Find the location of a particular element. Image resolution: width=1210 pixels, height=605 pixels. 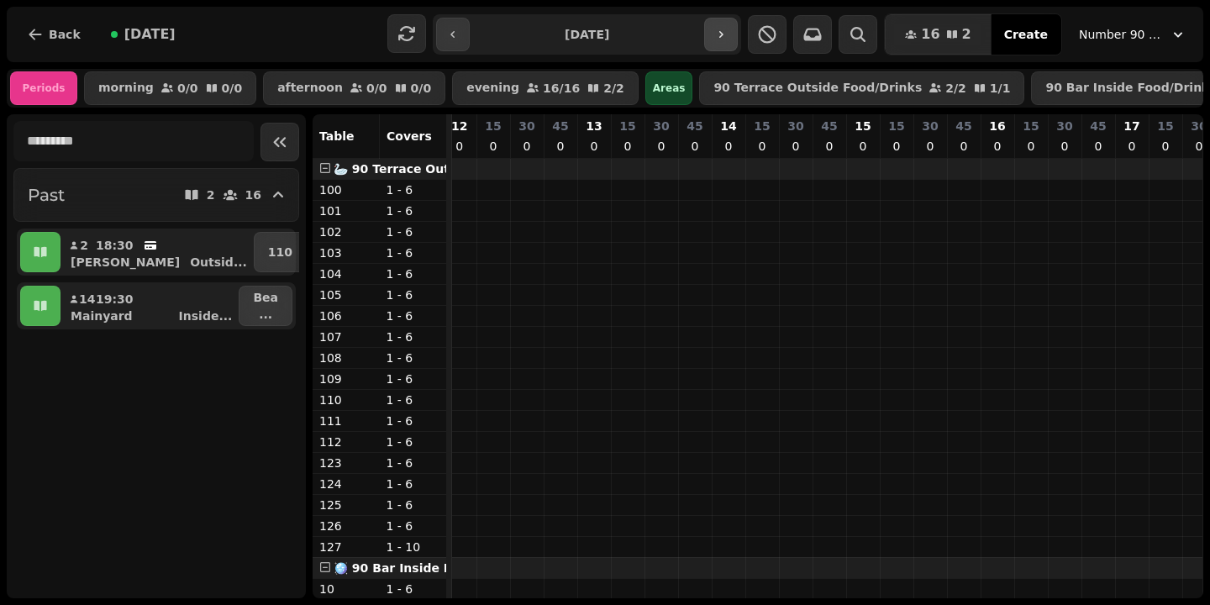

button: 1419:30MainyardInside... is located at coordinates (150, 306).